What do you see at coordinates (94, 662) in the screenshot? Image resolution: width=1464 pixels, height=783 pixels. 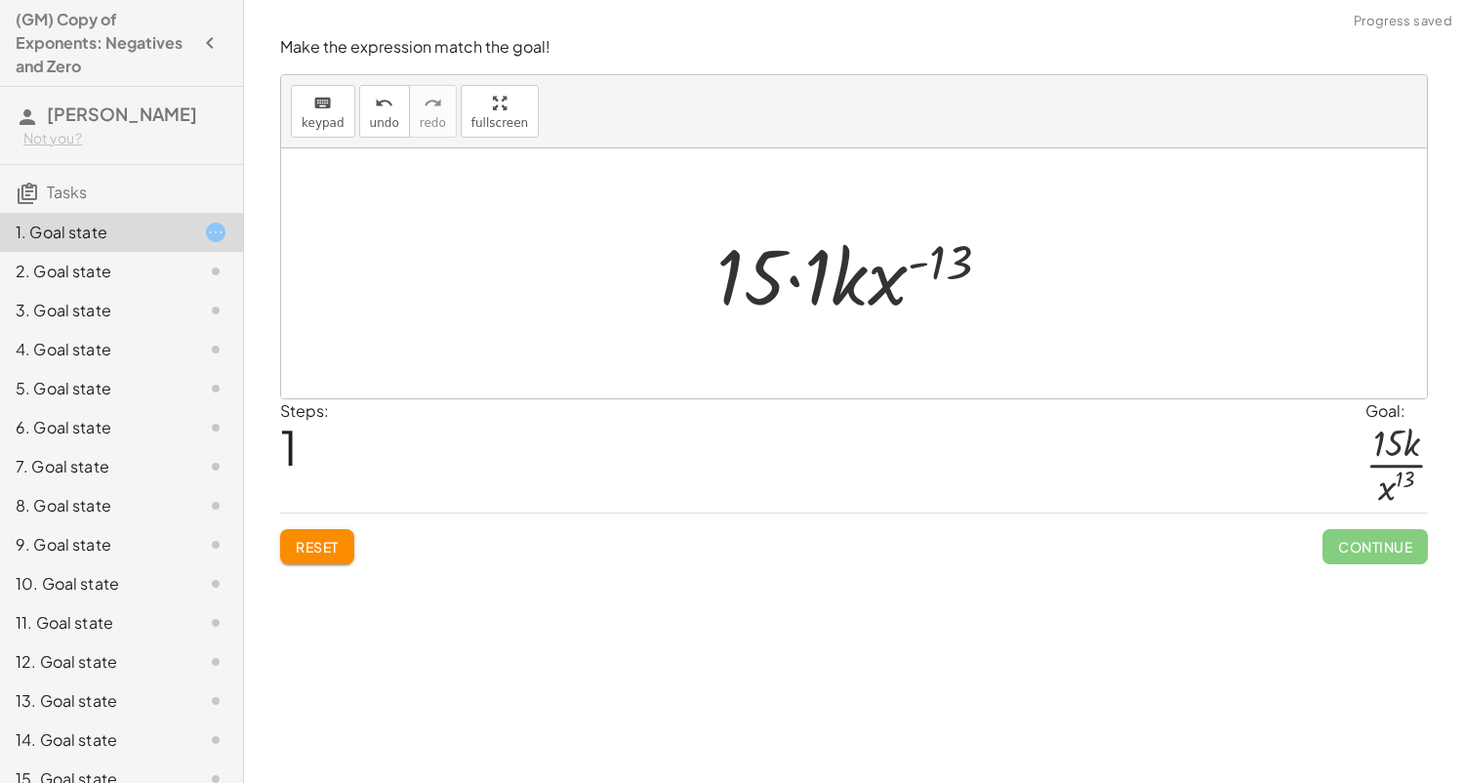 I see `div: 12. Goal state` at bounding box center [94, 662].